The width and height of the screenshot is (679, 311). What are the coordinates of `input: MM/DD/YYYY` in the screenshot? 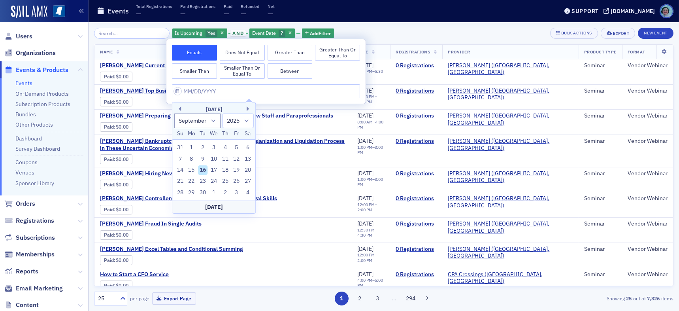 It's located at (266, 91).